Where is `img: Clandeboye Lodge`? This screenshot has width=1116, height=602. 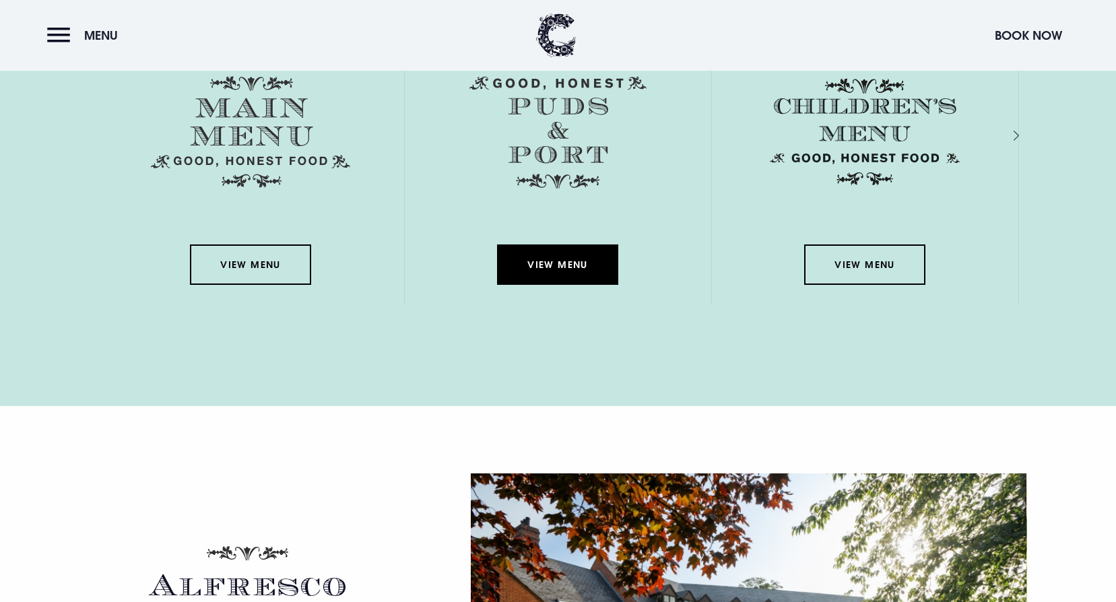
img: Clandeboye Lodge is located at coordinates (556, 35).